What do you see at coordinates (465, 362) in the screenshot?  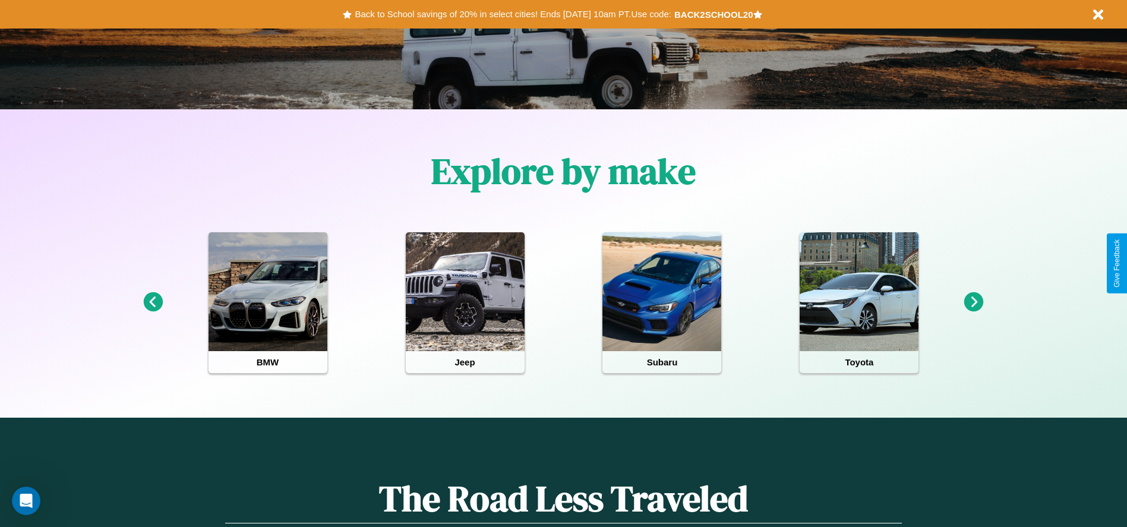 I see `h4: Jeep` at bounding box center [465, 362].